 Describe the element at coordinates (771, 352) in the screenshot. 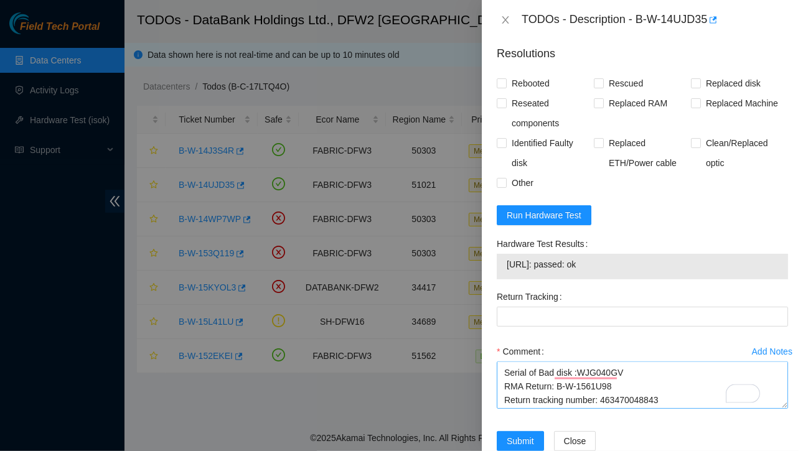

I see `button: Add Notes` at that location.